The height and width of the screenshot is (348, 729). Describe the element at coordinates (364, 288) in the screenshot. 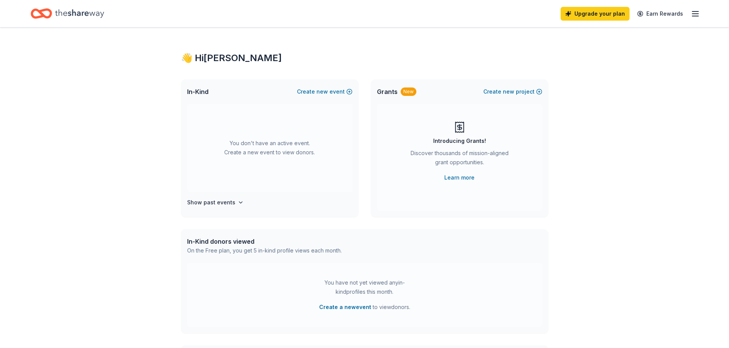

I see `div: You have not yet viewed any in-kind profiles this month.` at that location.